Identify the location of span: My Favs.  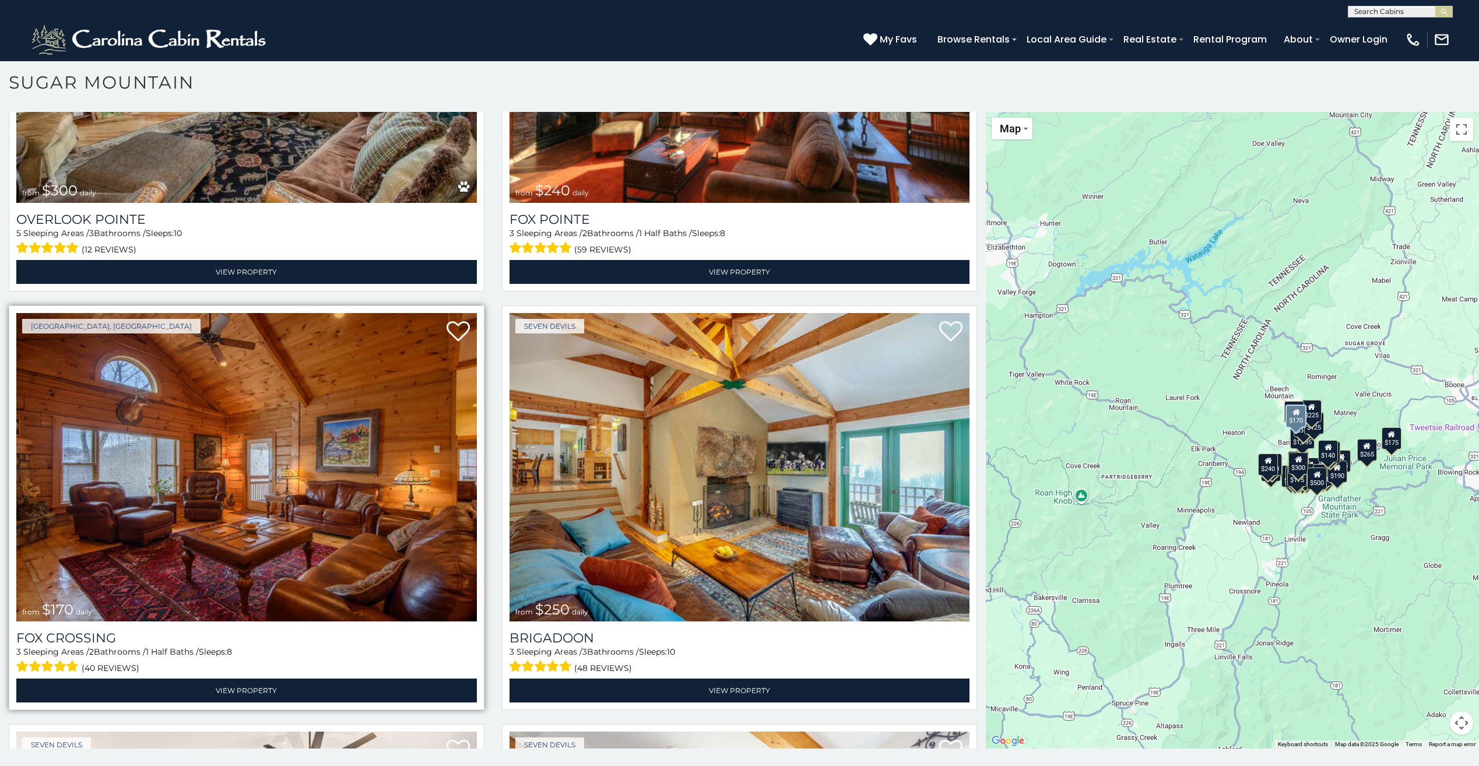
(898, 39).